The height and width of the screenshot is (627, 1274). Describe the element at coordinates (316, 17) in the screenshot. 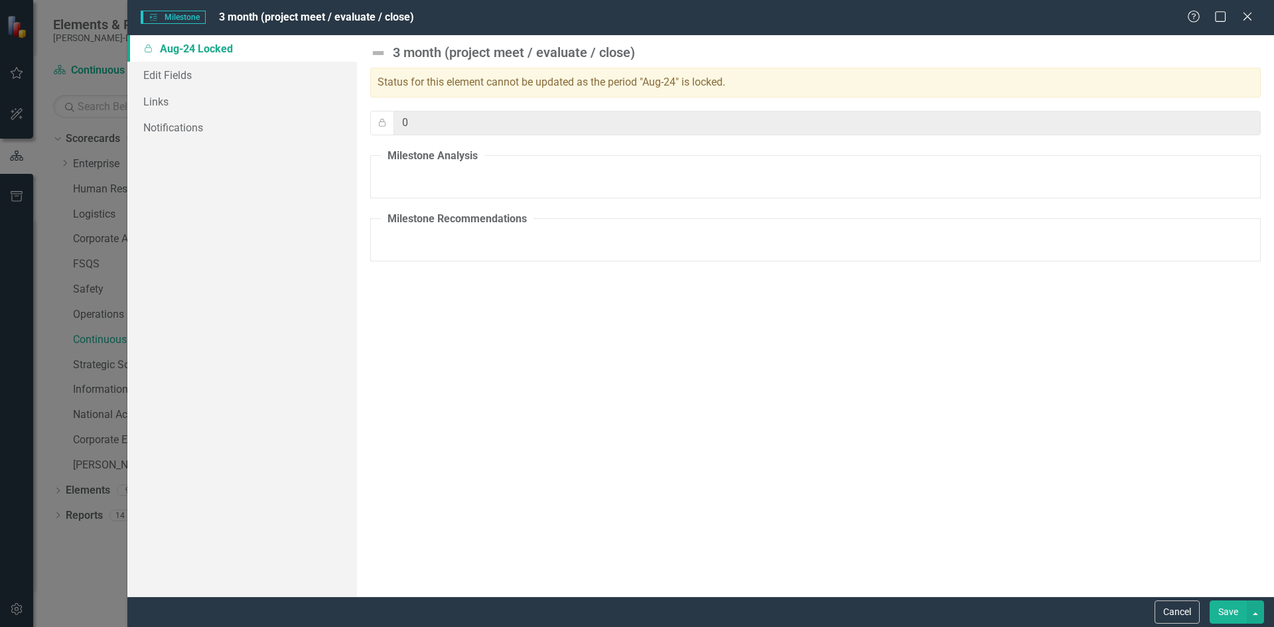

I see `span: 3 month (project meet / evaluate / close)` at that location.